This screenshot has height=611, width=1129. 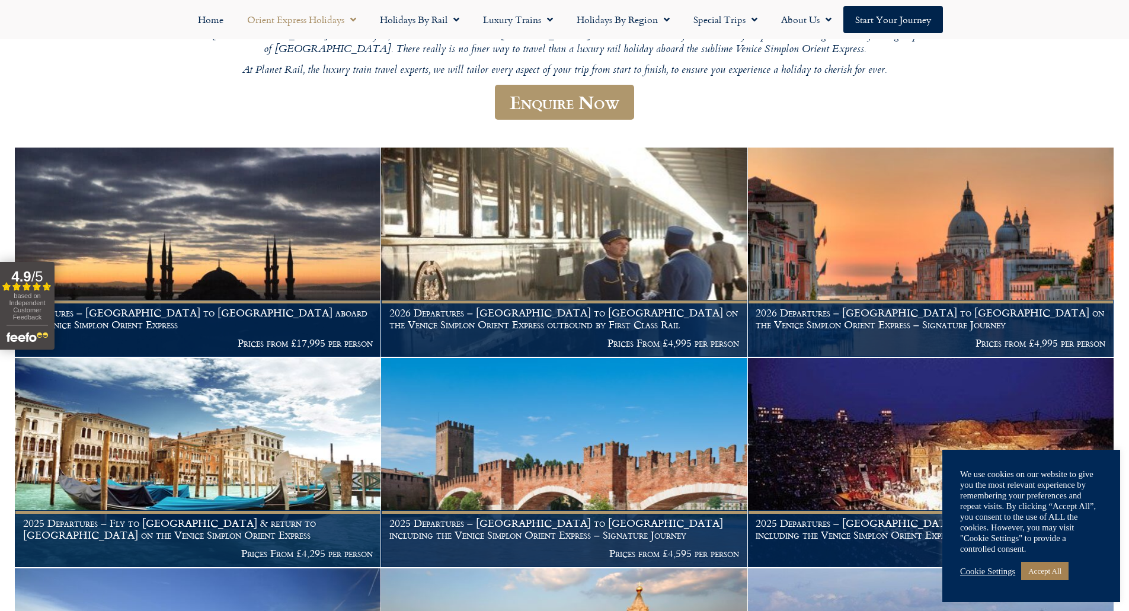 What do you see at coordinates (930, 343) in the screenshot?
I see `p: Prices from £4,995 per person` at bounding box center [930, 343].